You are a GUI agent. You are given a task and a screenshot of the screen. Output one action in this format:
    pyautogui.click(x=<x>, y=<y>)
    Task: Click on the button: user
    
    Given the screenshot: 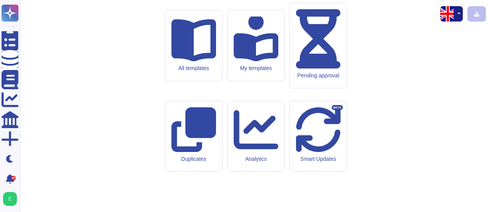 What is the action you would take?
    pyautogui.click(x=12, y=199)
    